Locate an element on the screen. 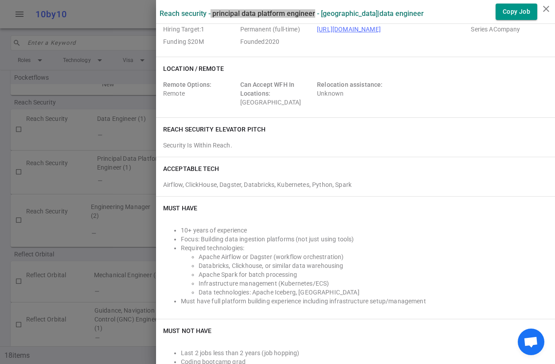 This screenshot has width=555, height=364. span: Job Type is located at coordinates (277, 29).